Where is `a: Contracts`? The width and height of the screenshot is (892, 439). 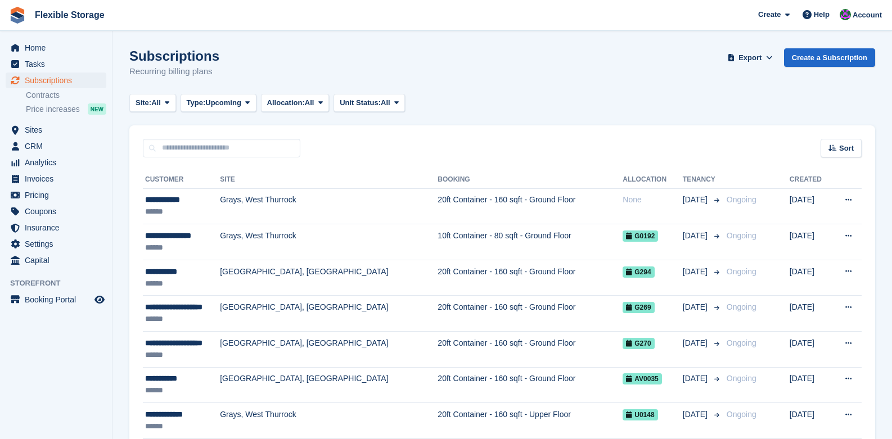
a: Contracts is located at coordinates (66, 95).